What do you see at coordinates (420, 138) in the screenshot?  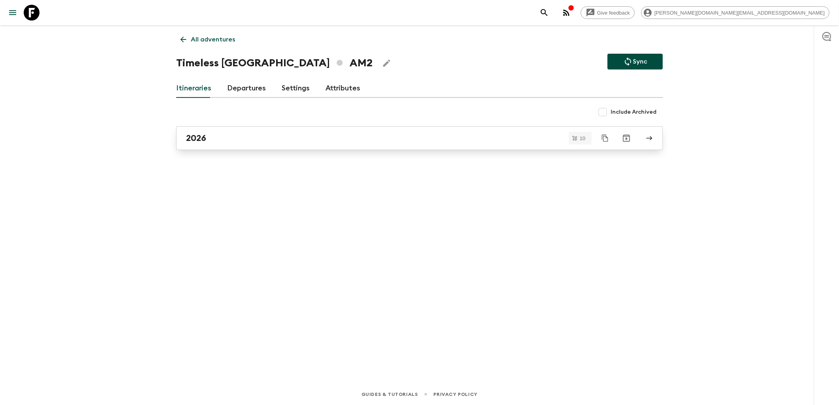 I see `a: 2026` at bounding box center [420, 138].